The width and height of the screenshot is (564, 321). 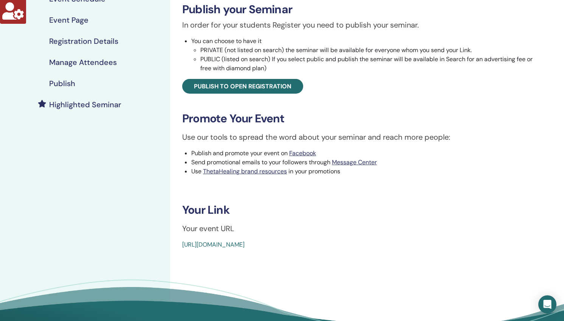 What do you see at coordinates (362, 172) in the screenshot?
I see `li: Use in your promotions` at bounding box center [362, 172].